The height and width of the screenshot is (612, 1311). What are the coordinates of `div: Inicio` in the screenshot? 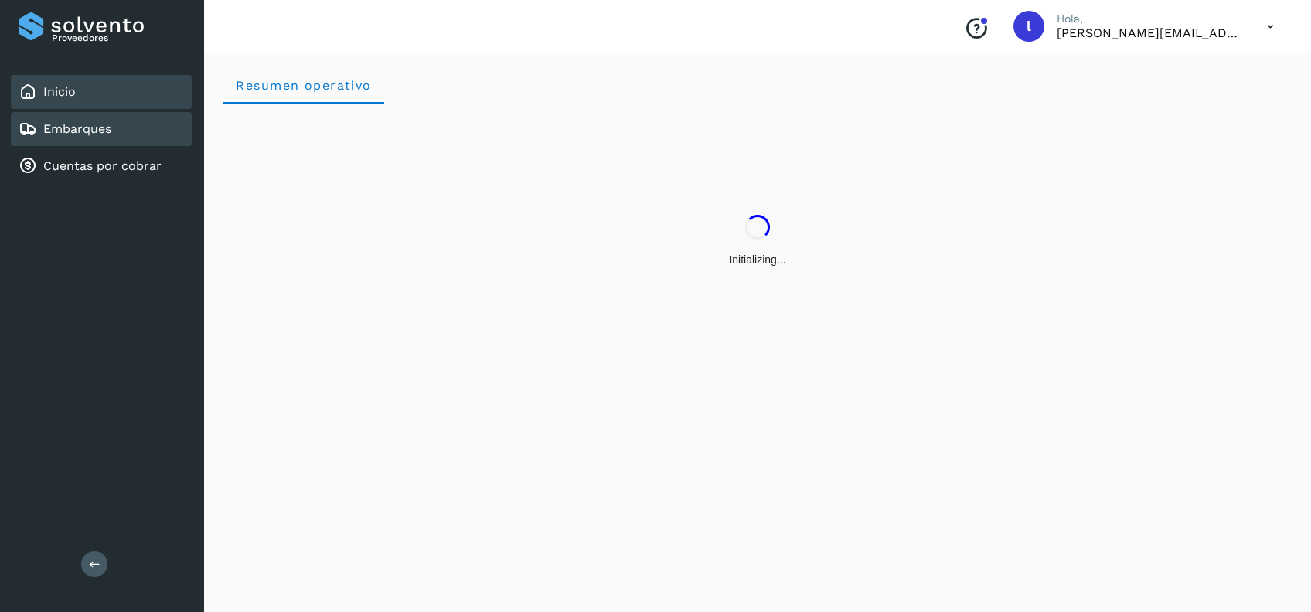 It's located at (101, 92).